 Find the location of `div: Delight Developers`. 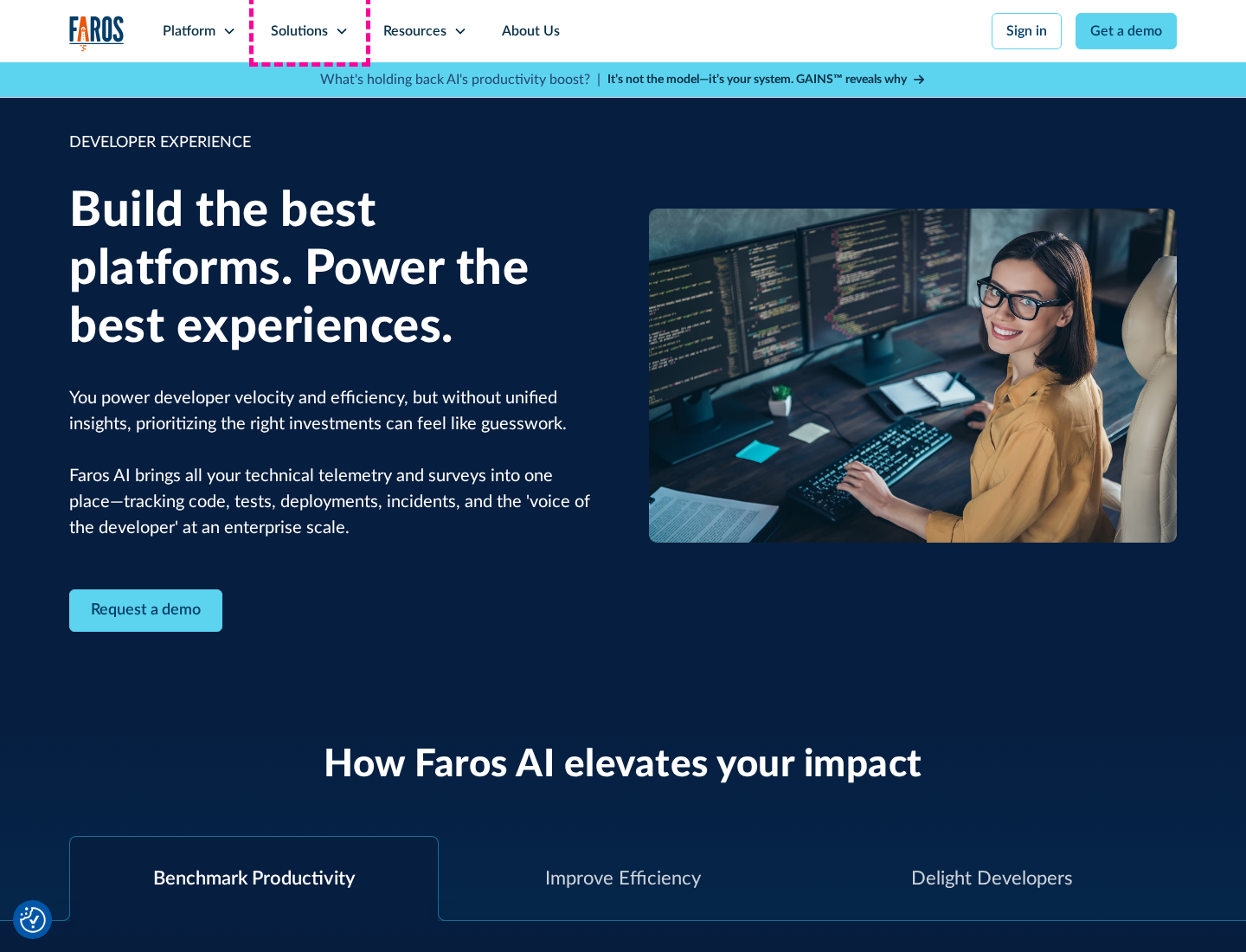

div: Delight Developers is located at coordinates (991, 878).